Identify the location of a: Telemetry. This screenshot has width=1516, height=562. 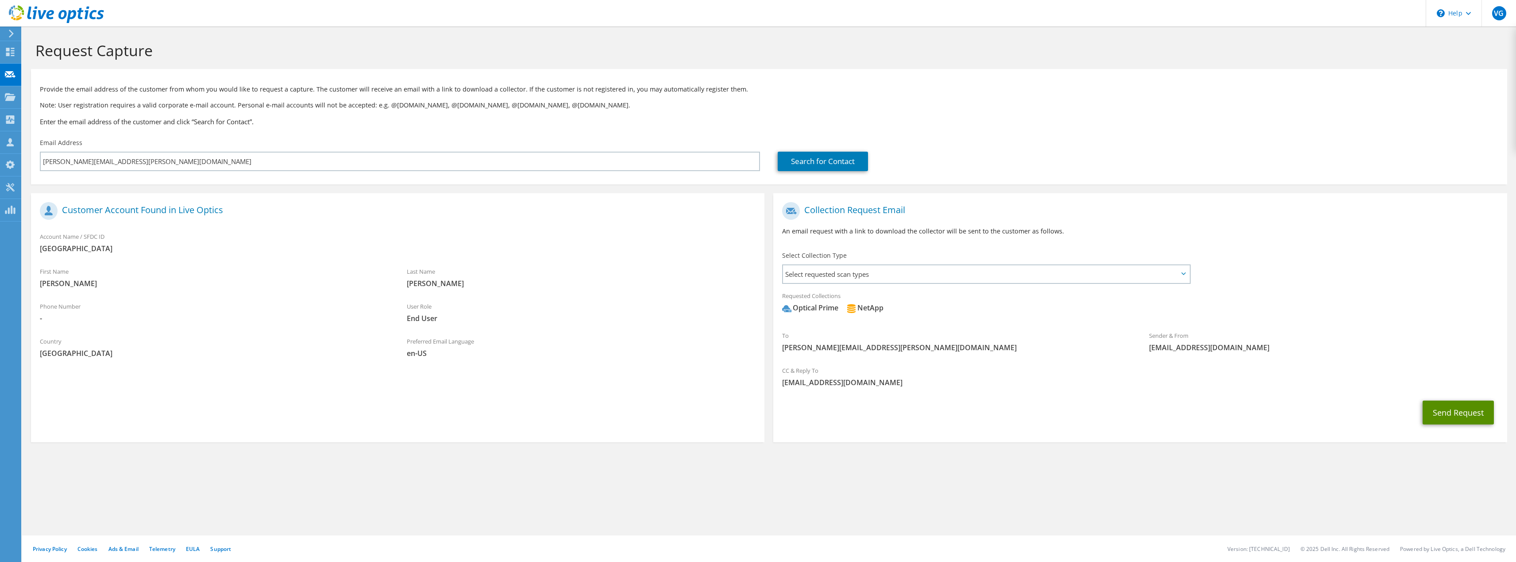
(162, 549).